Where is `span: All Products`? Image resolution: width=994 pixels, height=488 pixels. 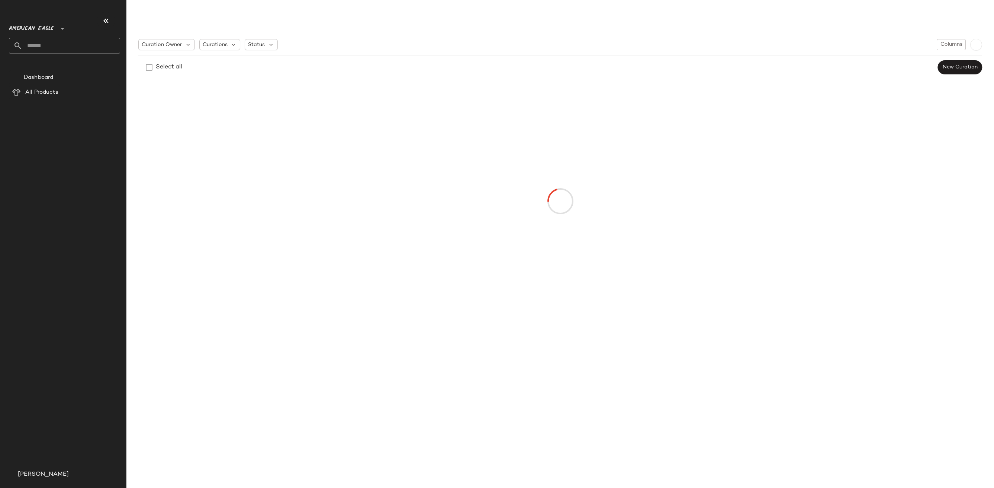 span: All Products is located at coordinates (42, 92).